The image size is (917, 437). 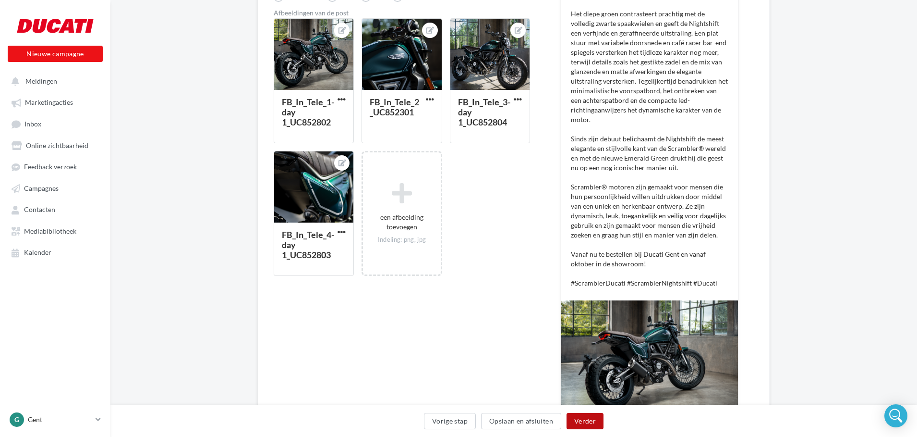 What do you see at coordinates (57, 145) in the screenshot?
I see `span: Online zichtbaarheid` at bounding box center [57, 145].